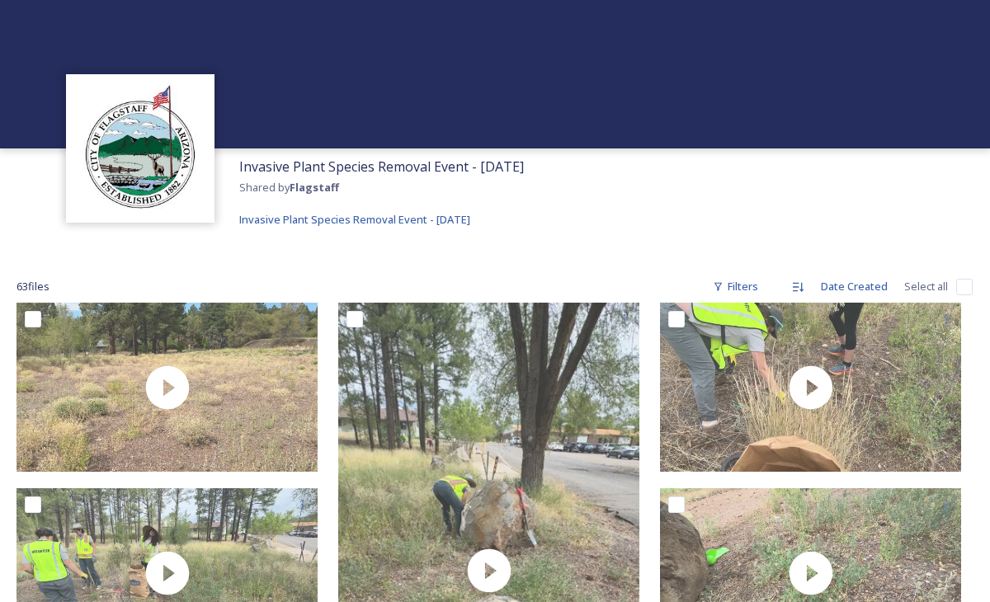  I want to click on img: images%20%282%29.jpeg, so click(140, 148).